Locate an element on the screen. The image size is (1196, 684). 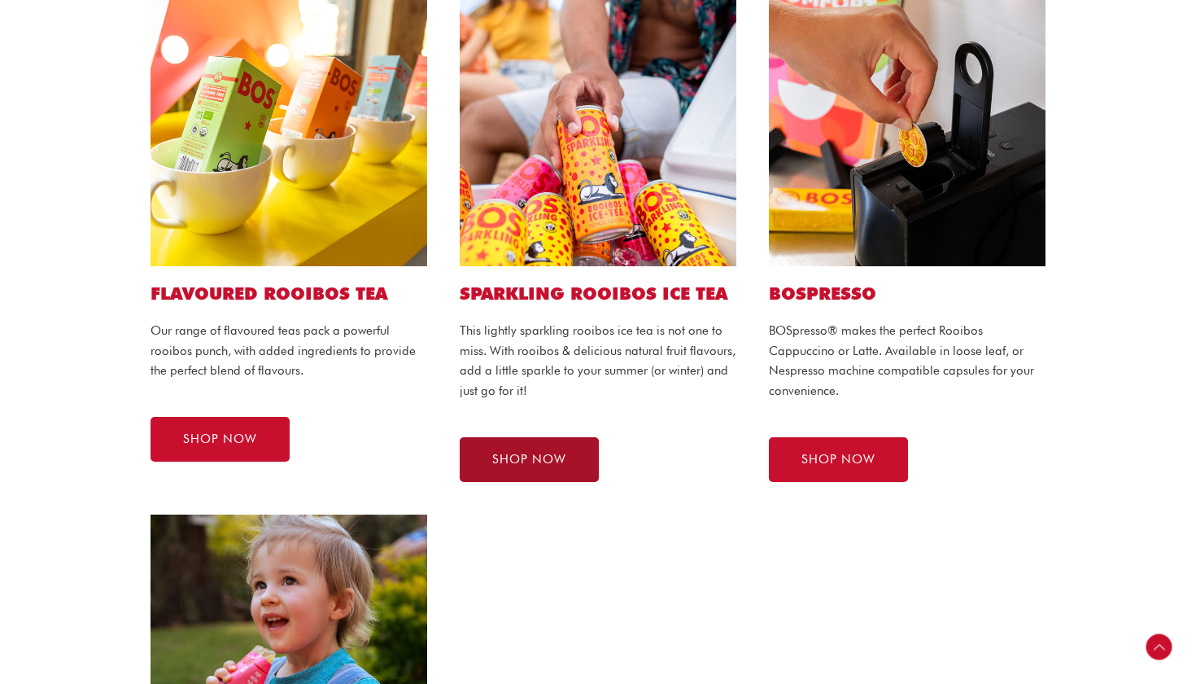
p: Our range of flavoured teas pack a powerful rooibos punch, with added ingredients to provide the ... is located at coordinates (289, 351).